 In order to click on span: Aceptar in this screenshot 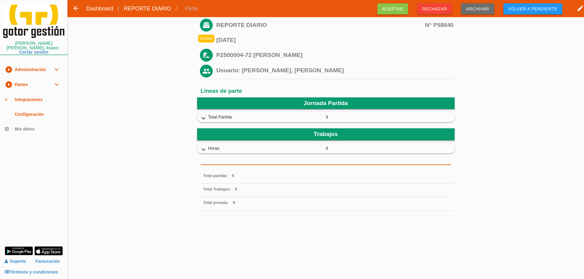, I will do `click(393, 9)`.